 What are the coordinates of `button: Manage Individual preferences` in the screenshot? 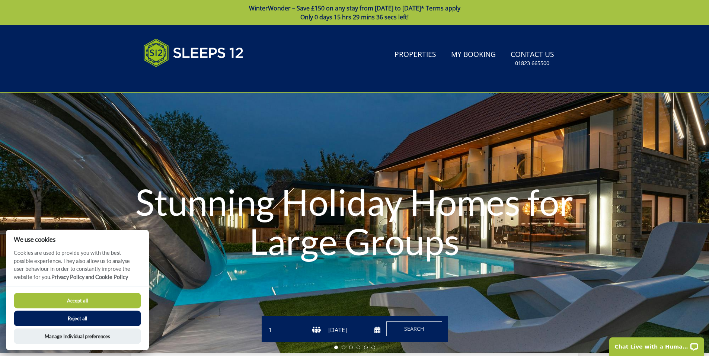 It's located at (77, 336).